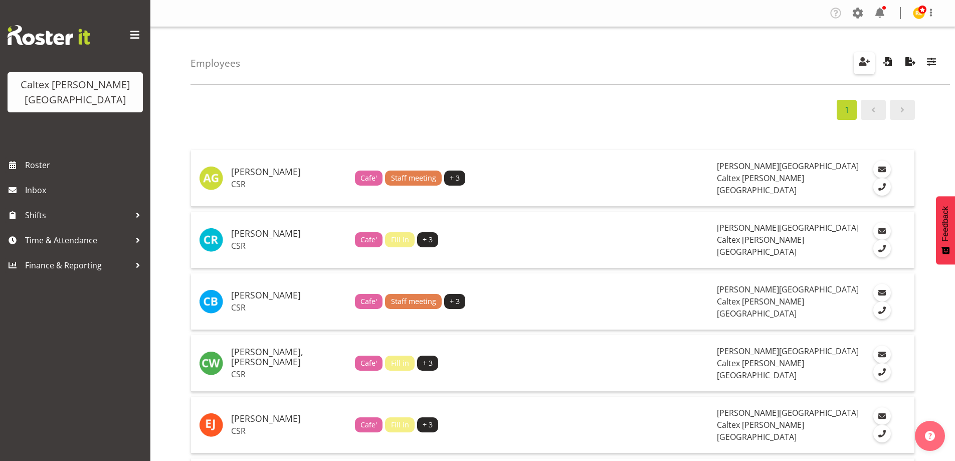  I want to click on img: christine-robertson10954.jpg, so click(211, 240).